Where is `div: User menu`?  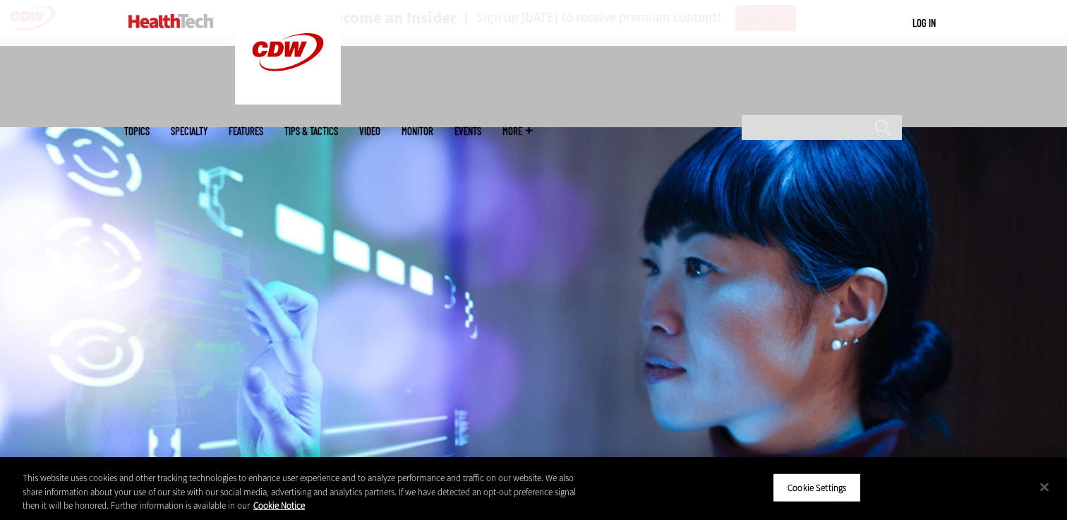 div: User menu is located at coordinates (924, 23).